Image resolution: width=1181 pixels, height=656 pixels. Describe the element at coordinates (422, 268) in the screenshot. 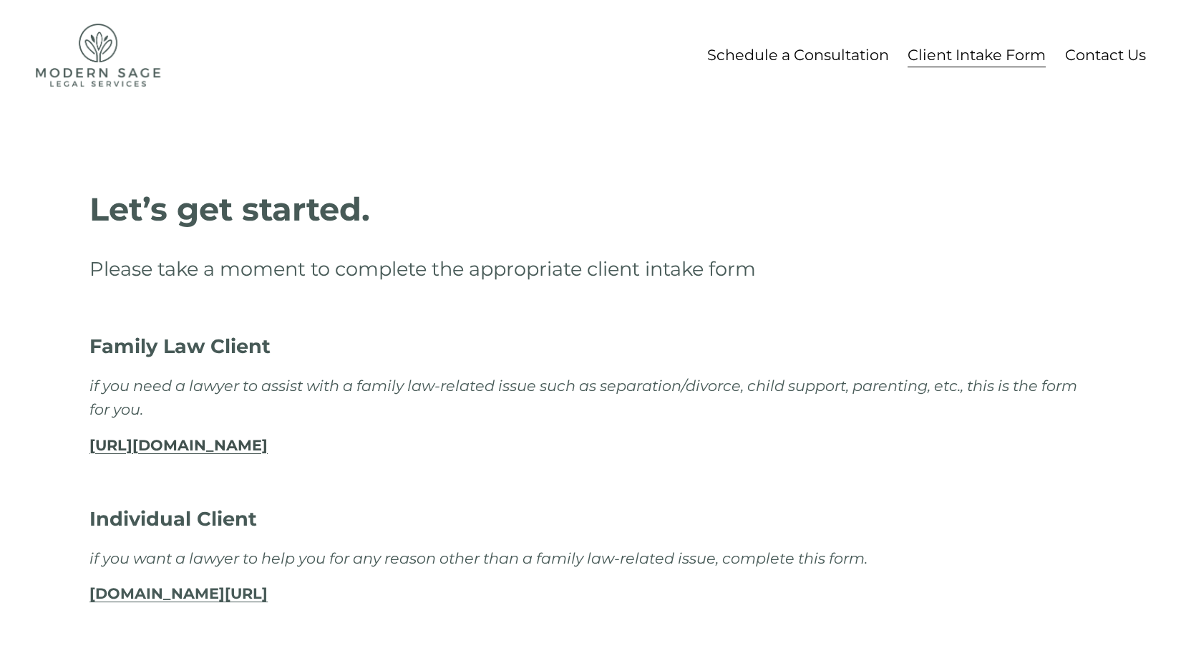

I see `span: Please take a moment to complete the appropriate client intake form` at that location.